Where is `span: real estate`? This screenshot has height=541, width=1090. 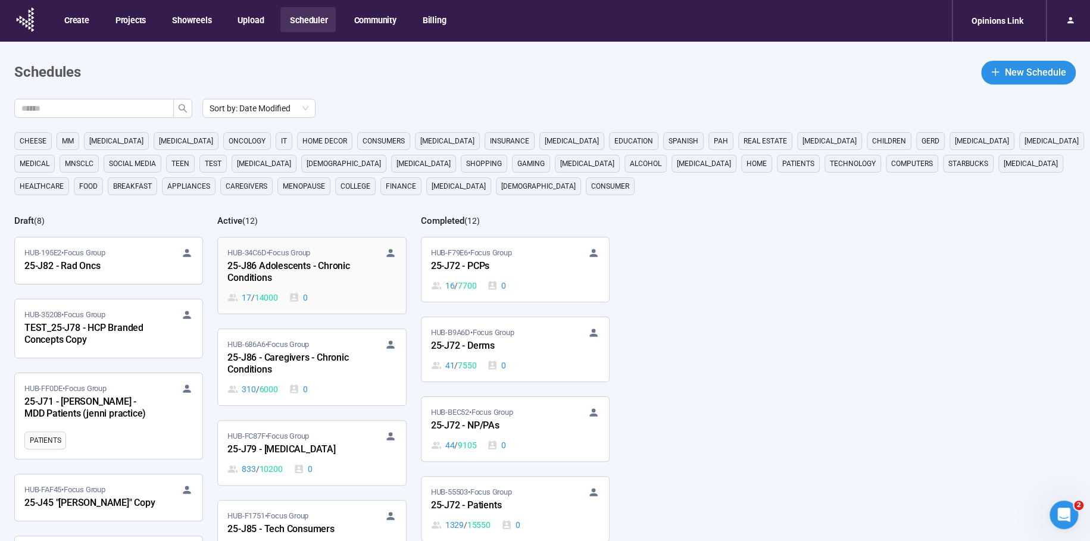 span: real estate is located at coordinates (765, 141).